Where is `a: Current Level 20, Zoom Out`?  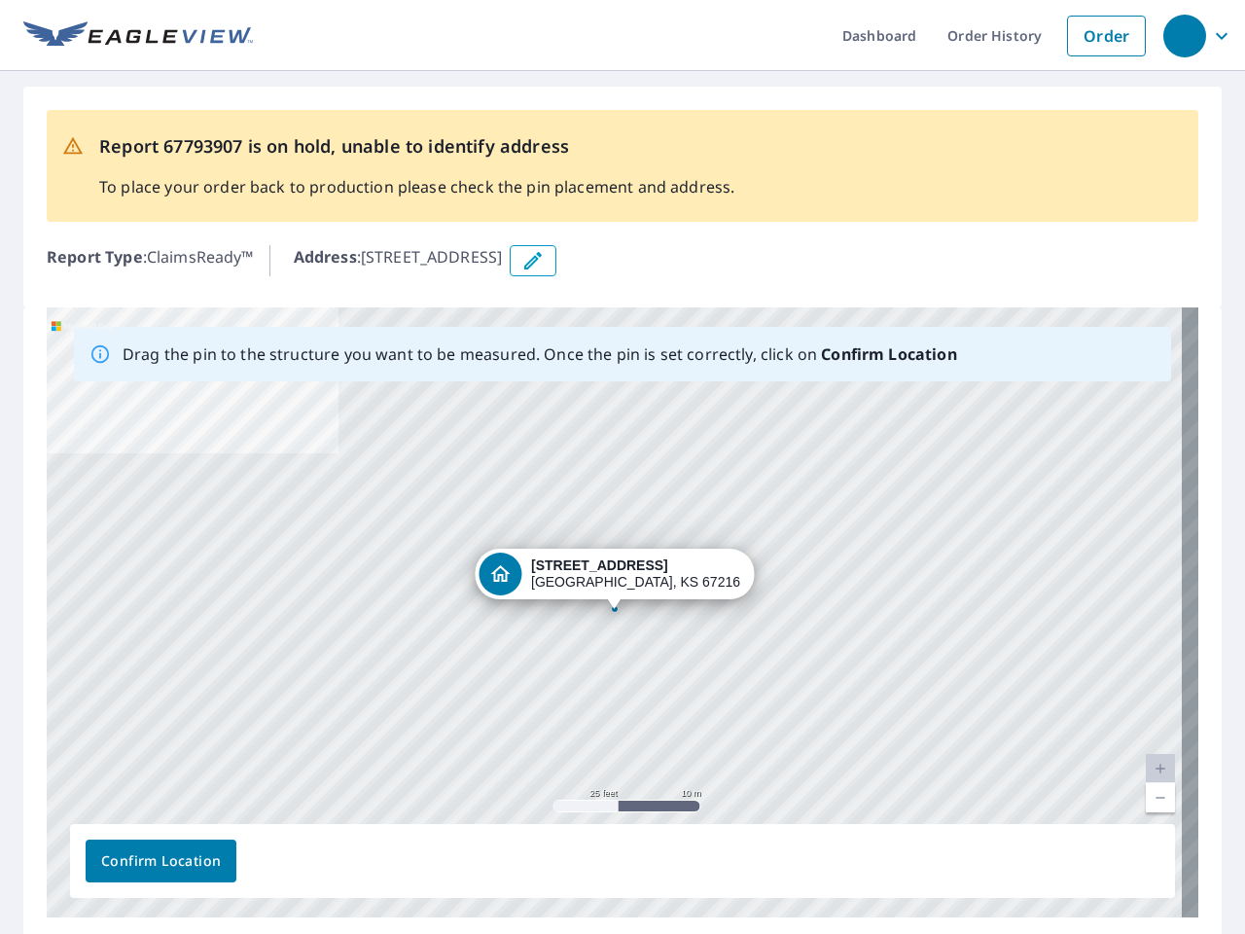 a: Current Level 20, Zoom Out is located at coordinates (1161, 798).